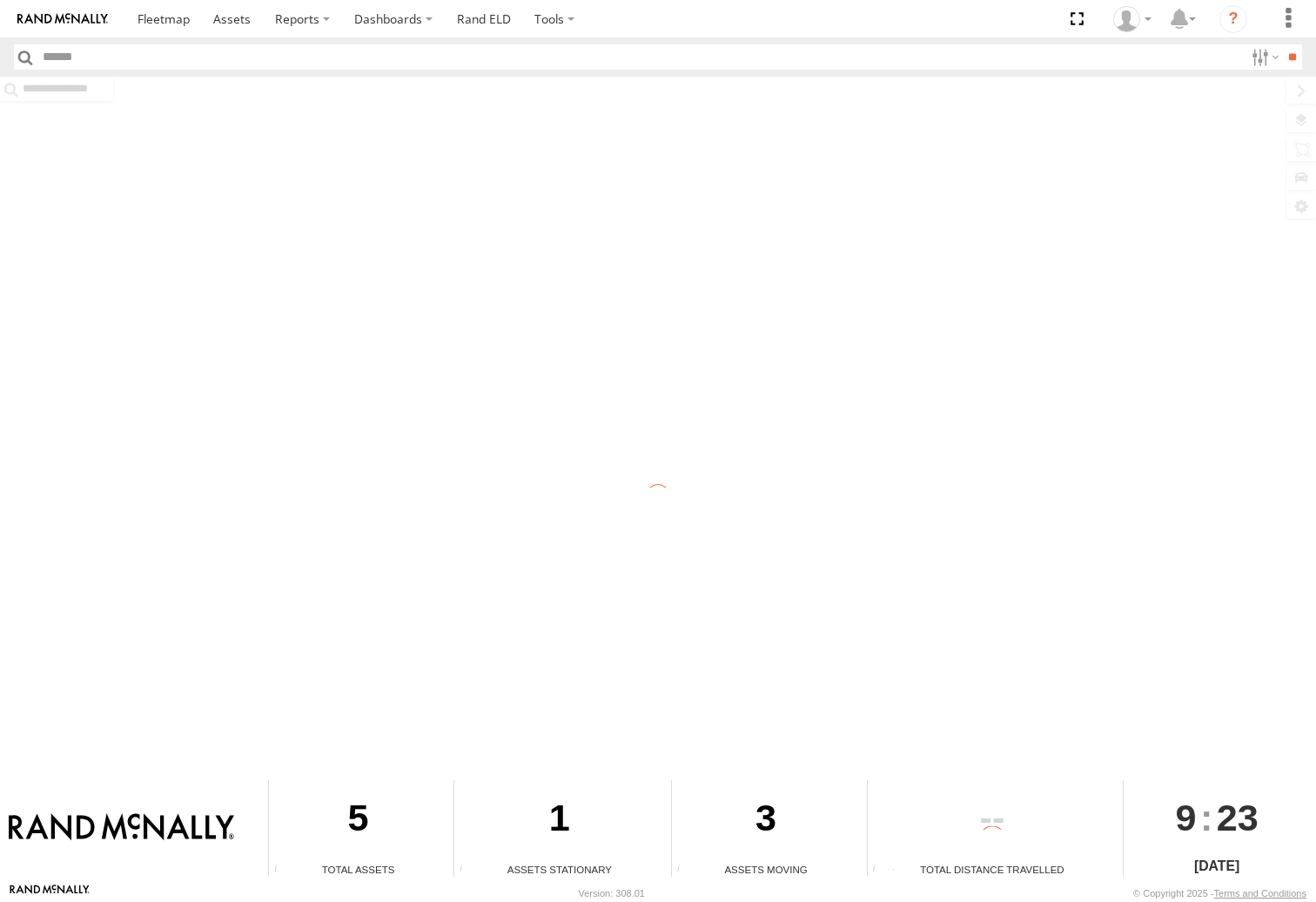  What do you see at coordinates (559, 869) in the screenshot?
I see `div: Assets Stationary` at bounding box center [559, 869].